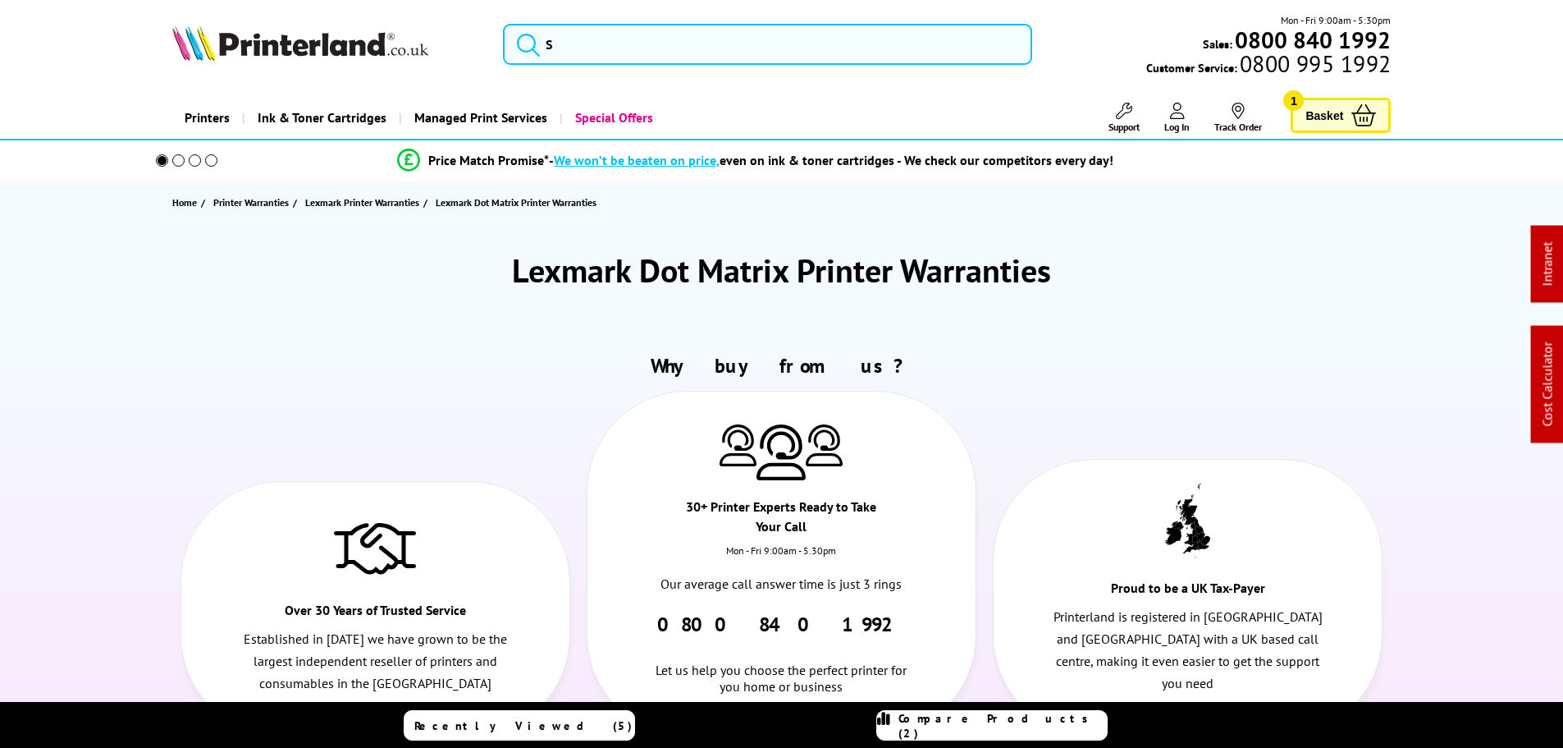 The image size is (1563, 748). What do you see at coordinates (781, 270) in the screenshot?
I see `h1: Lexmark Dot Matrix Printer Warranties` at bounding box center [781, 270].